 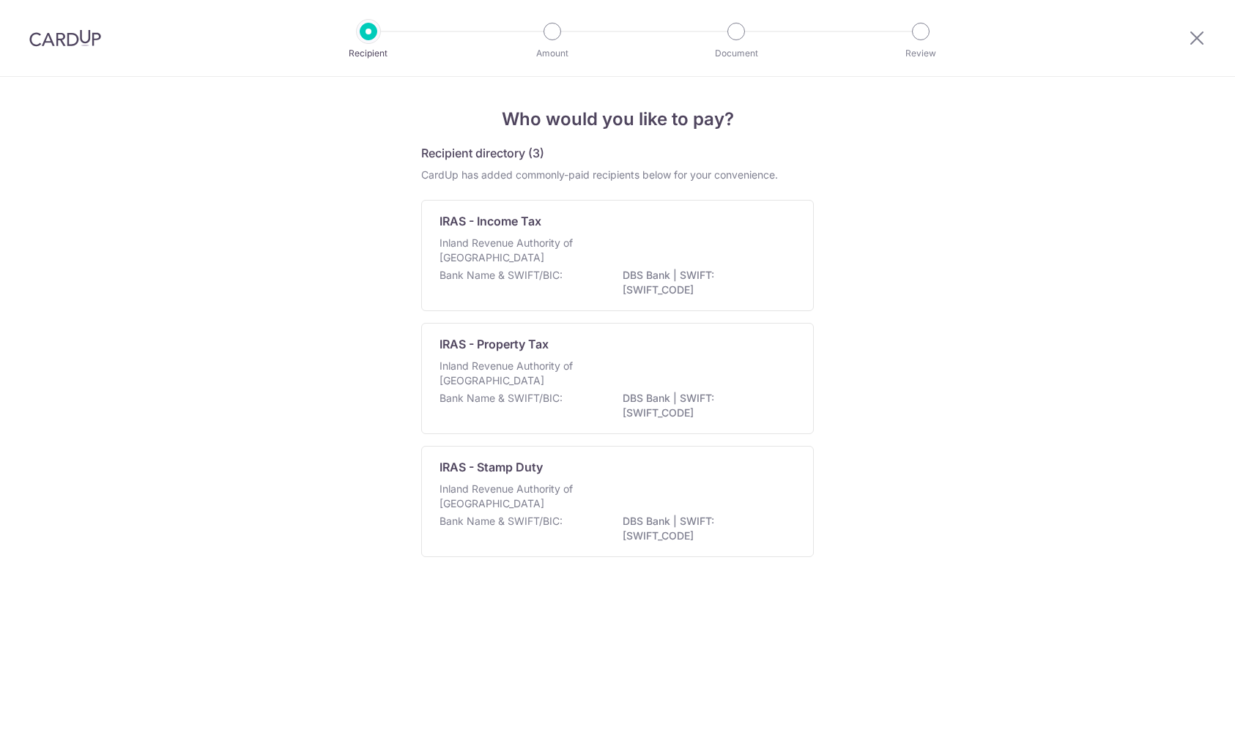 What do you see at coordinates (490, 221) in the screenshot?
I see `p: IRAS - Income Tax` at bounding box center [490, 221].